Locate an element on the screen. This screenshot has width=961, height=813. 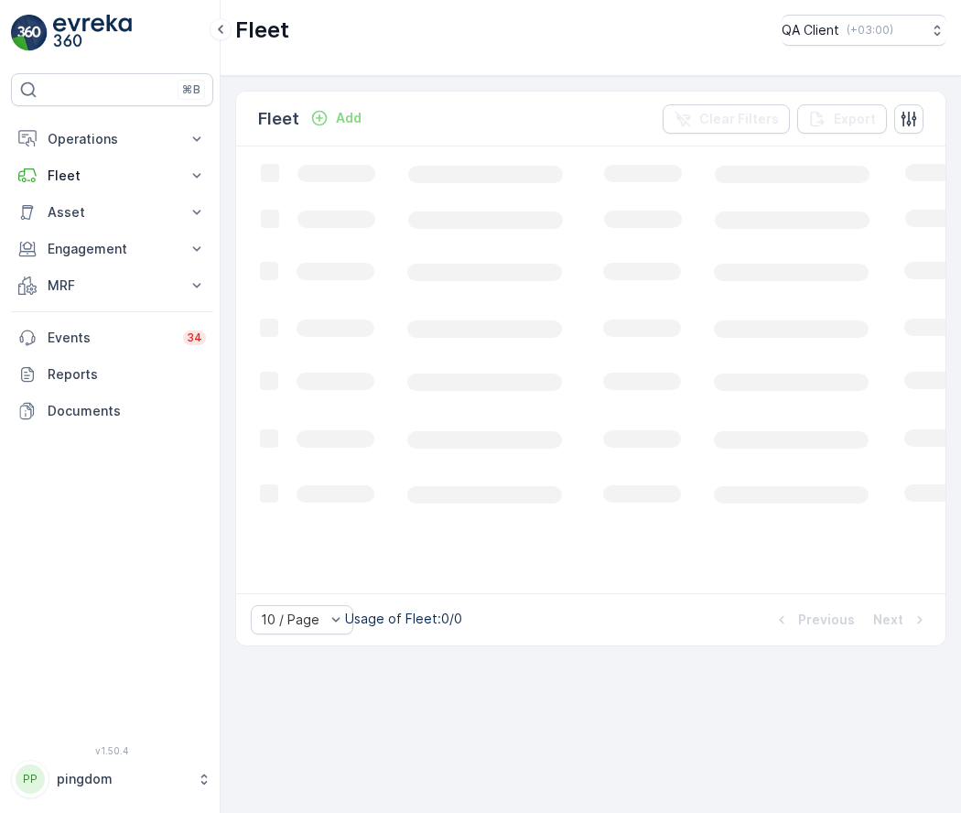
p: Next is located at coordinates (888, 620).